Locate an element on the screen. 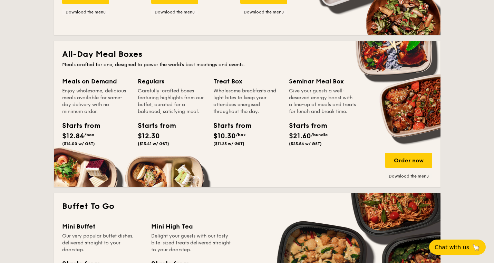 This screenshot has height=263, width=494. div: Meals crafted for one, designed to power the world's best meetings and events. is located at coordinates (247, 65).